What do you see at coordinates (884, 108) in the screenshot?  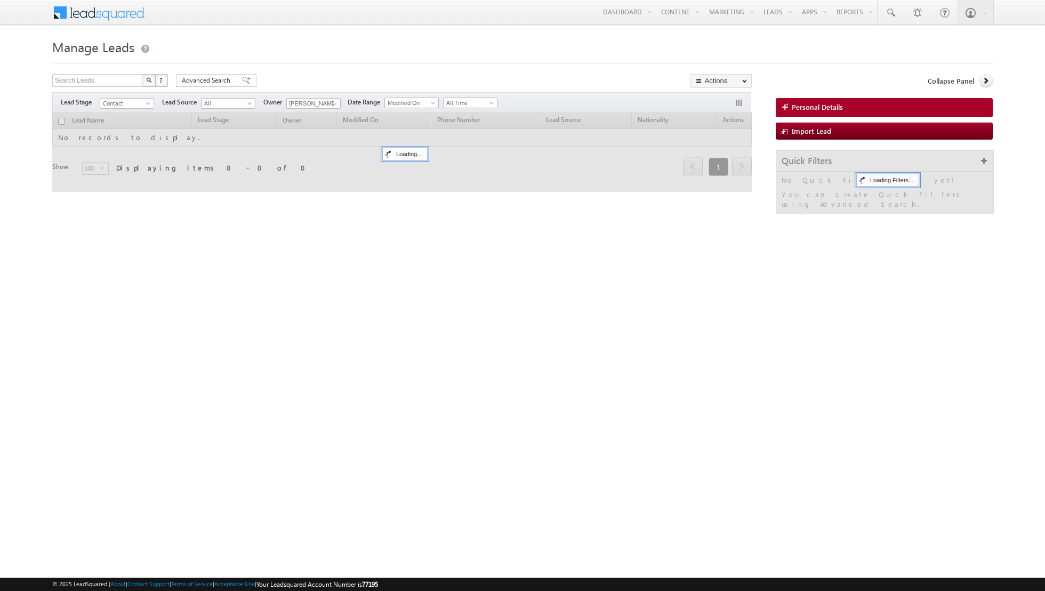 I see `a: Personal Details` at bounding box center [884, 108].